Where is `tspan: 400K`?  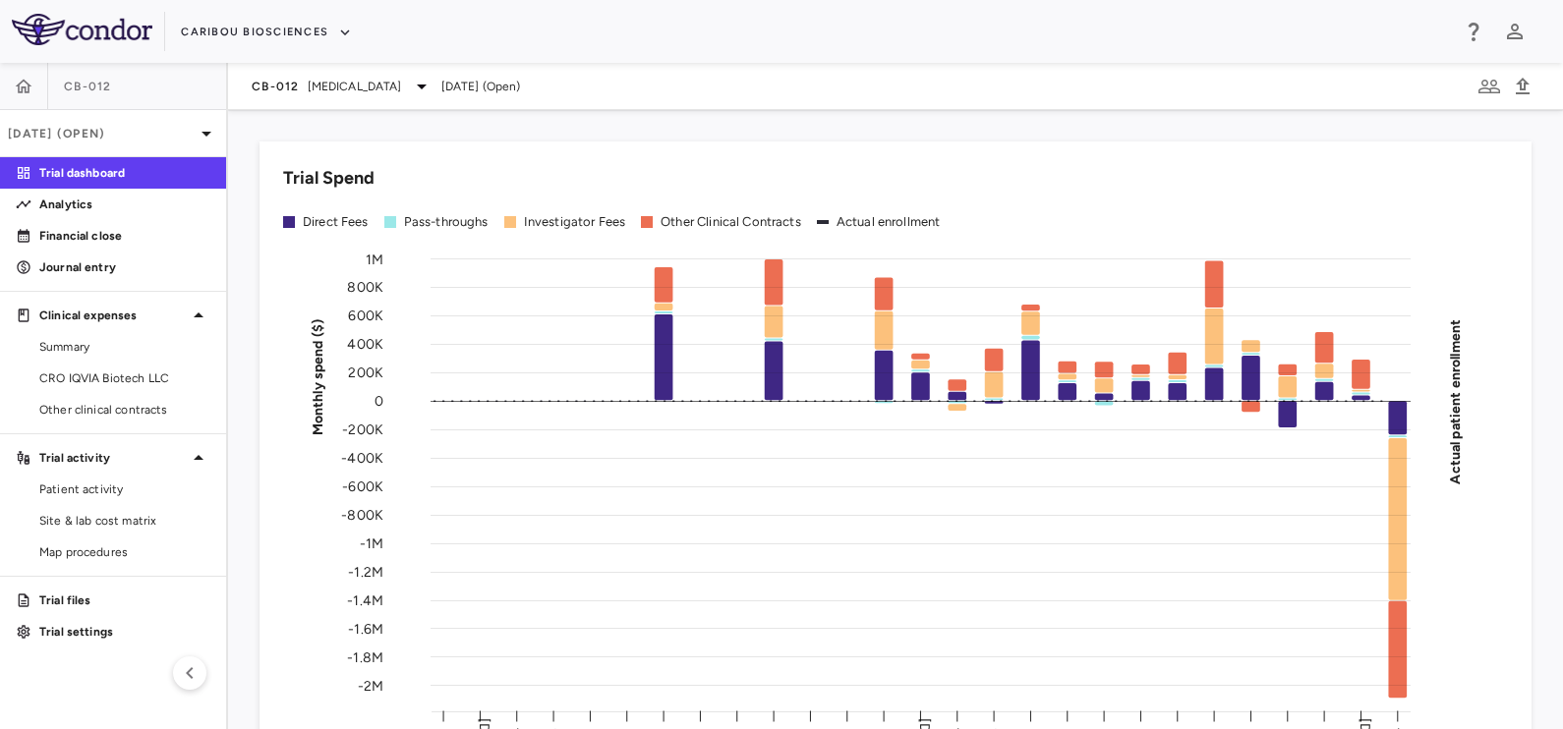 tspan: 400K is located at coordinates (365, 344).